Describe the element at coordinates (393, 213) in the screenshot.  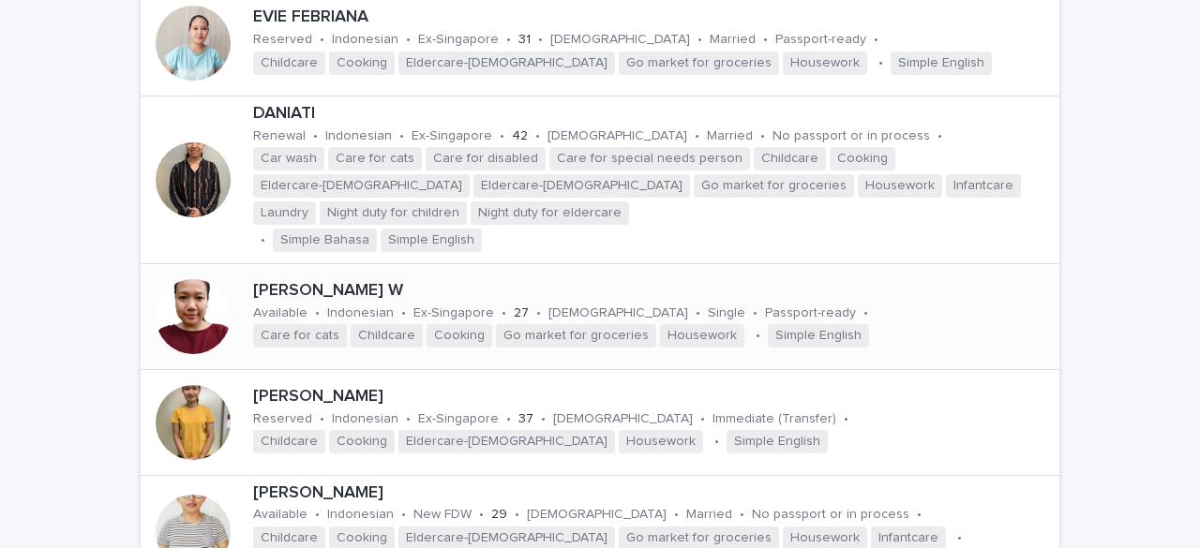
I see `span: Night duty for children` at that location.